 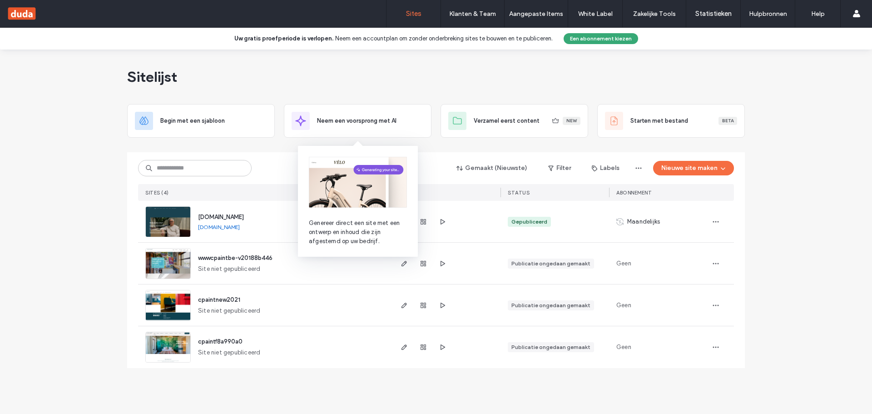 What do you see at coordinates (654, 14) in the screenshot?
I see `label: Zakelijke Tools` at bounding box center [654, 14].